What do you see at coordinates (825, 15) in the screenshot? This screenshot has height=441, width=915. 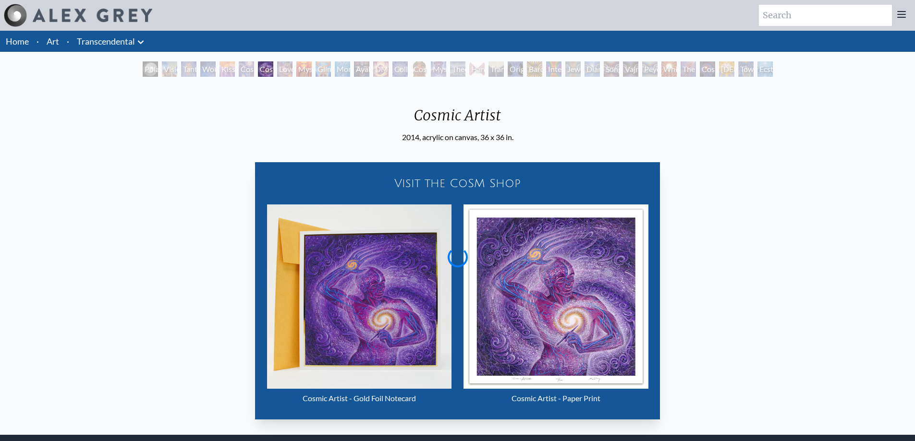 I see `input: Search` at bounding box center [825, 15].